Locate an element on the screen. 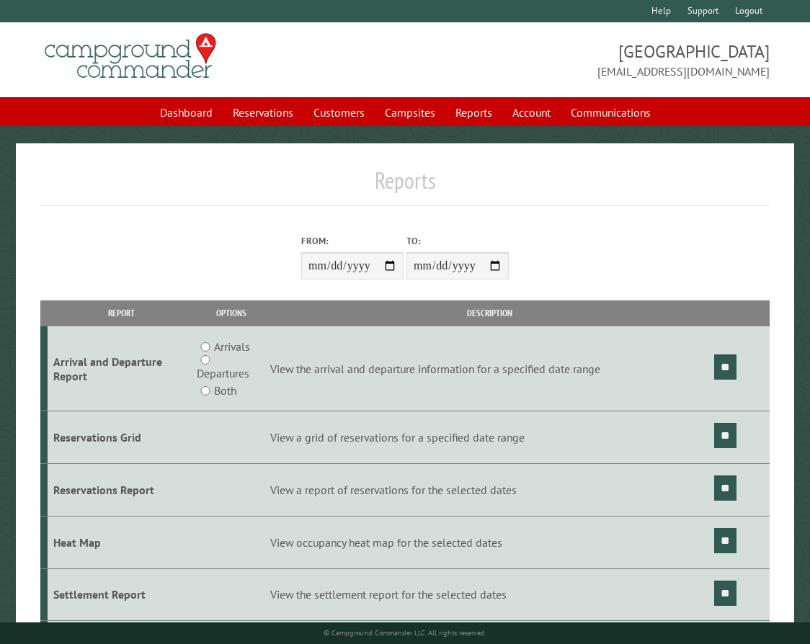 The image size is (810, 644). small: © Campground Commander LLC. All rights reserved. is located at coordinates (405, 633).